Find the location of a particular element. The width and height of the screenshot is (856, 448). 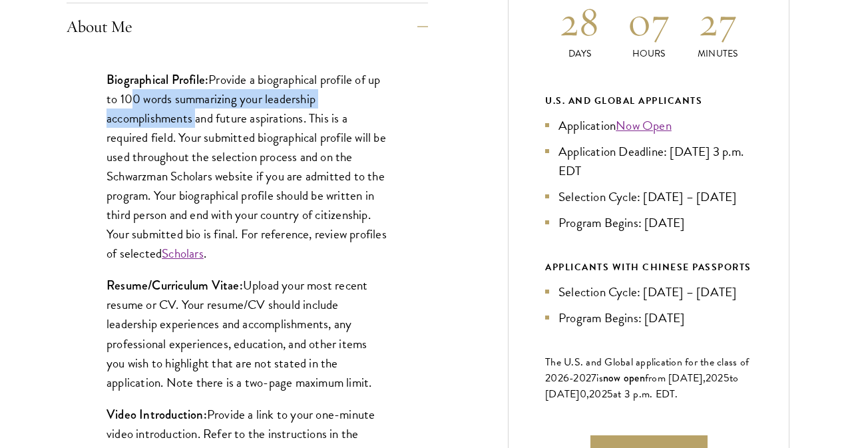

strong: Video Introduction: is located at coordinates (156, 414).